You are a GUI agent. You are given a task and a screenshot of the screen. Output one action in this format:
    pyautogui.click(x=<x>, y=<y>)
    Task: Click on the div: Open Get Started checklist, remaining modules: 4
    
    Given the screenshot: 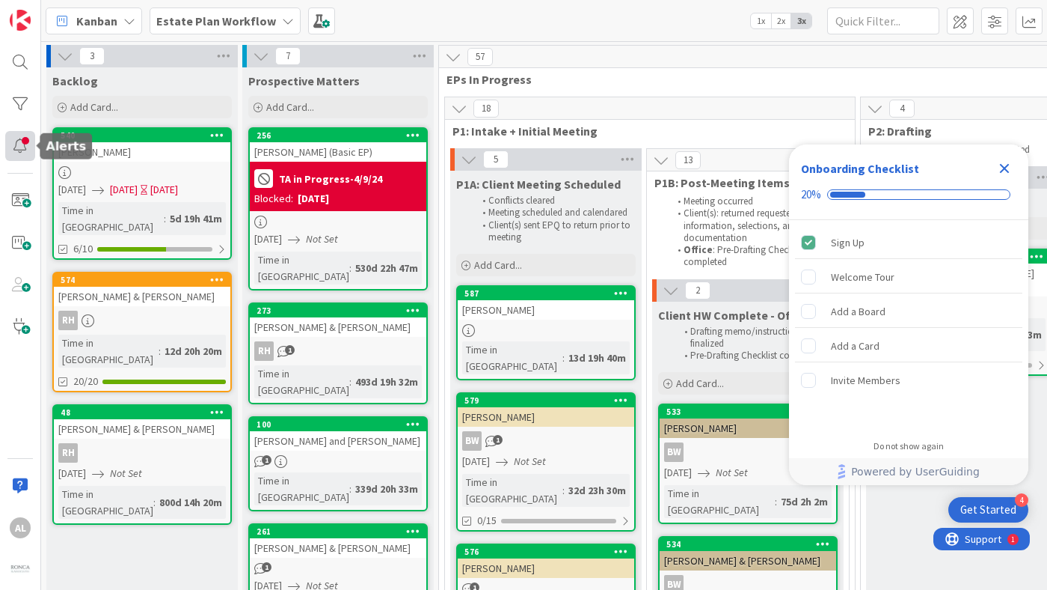 What is the action you would take?
    pyautogui.click(x=988, y=510)
    